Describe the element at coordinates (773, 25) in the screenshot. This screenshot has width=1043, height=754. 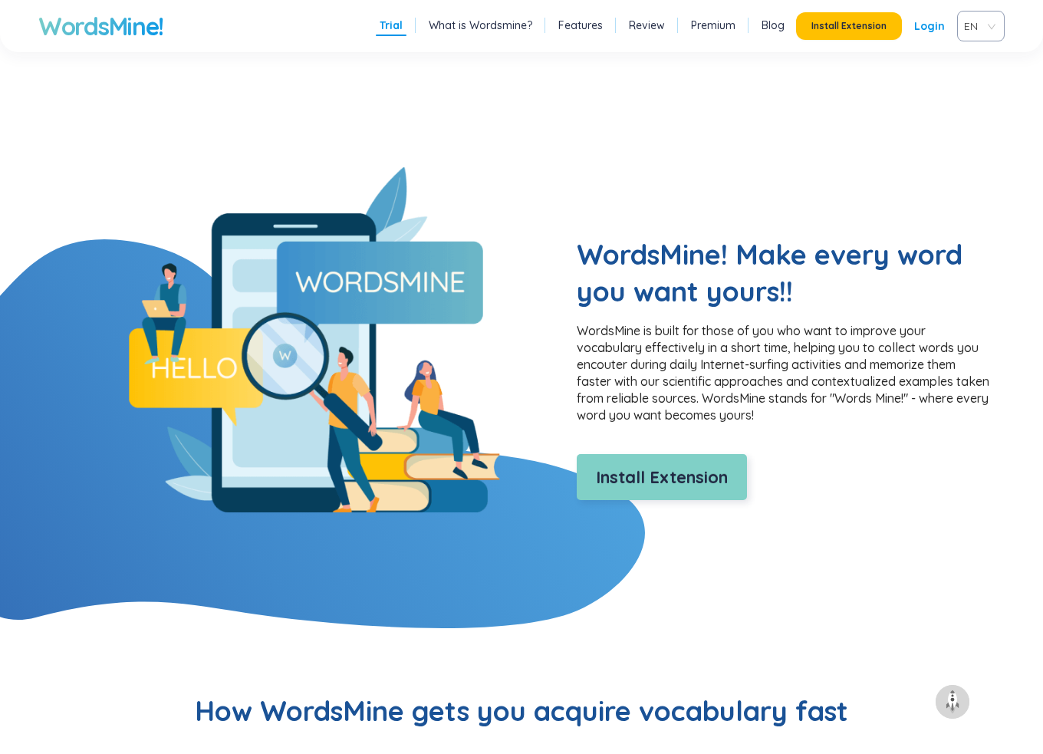
I see `a: Blog` at that location.